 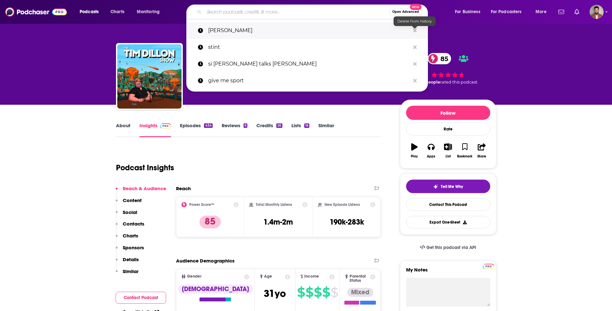 What do you see at coordinates (430, 82) in the screenshot?
I see `span: 18 people` at bounding box center [430, 82].